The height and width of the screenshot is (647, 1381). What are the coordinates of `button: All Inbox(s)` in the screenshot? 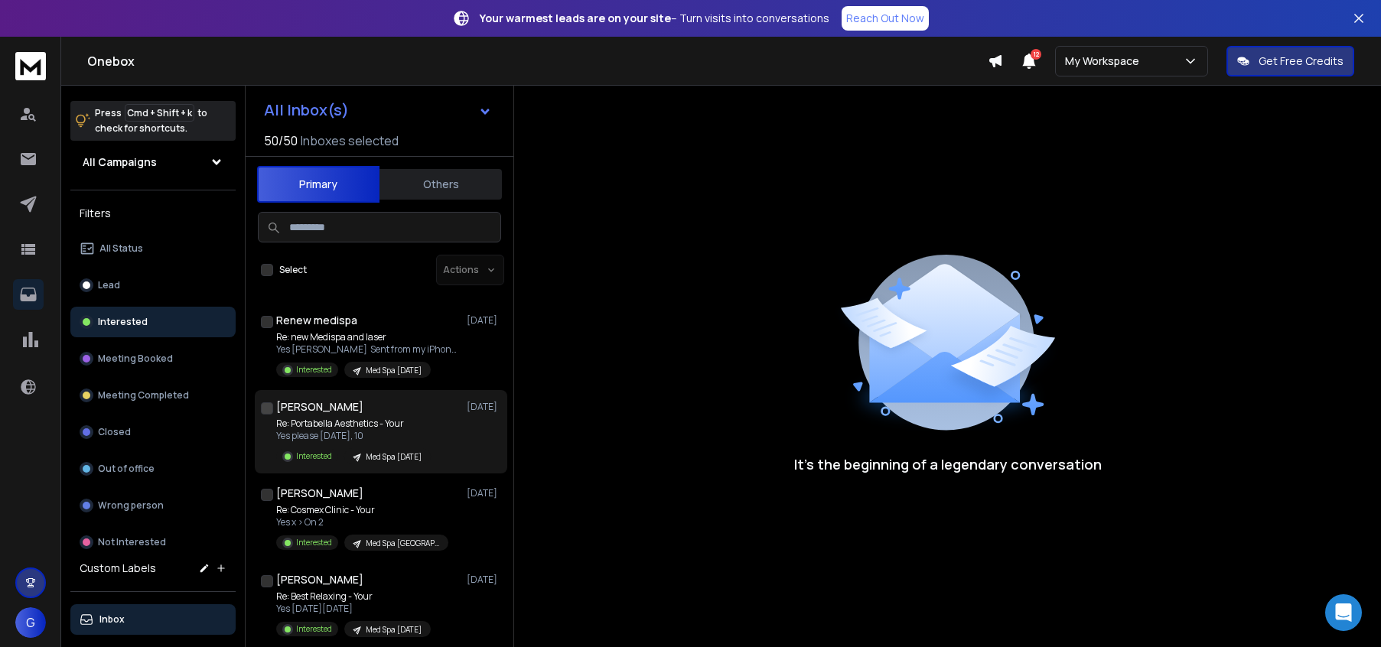 It's located at (378, 110).